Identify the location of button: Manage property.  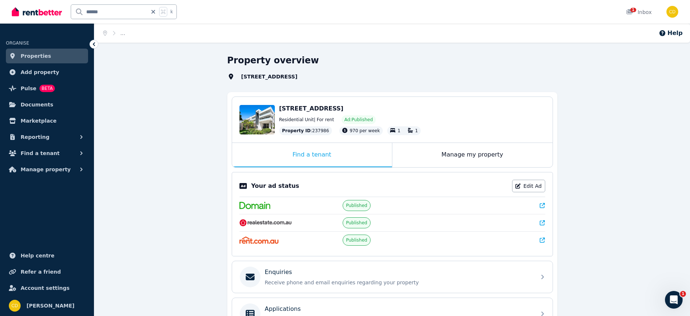
(47, 169).